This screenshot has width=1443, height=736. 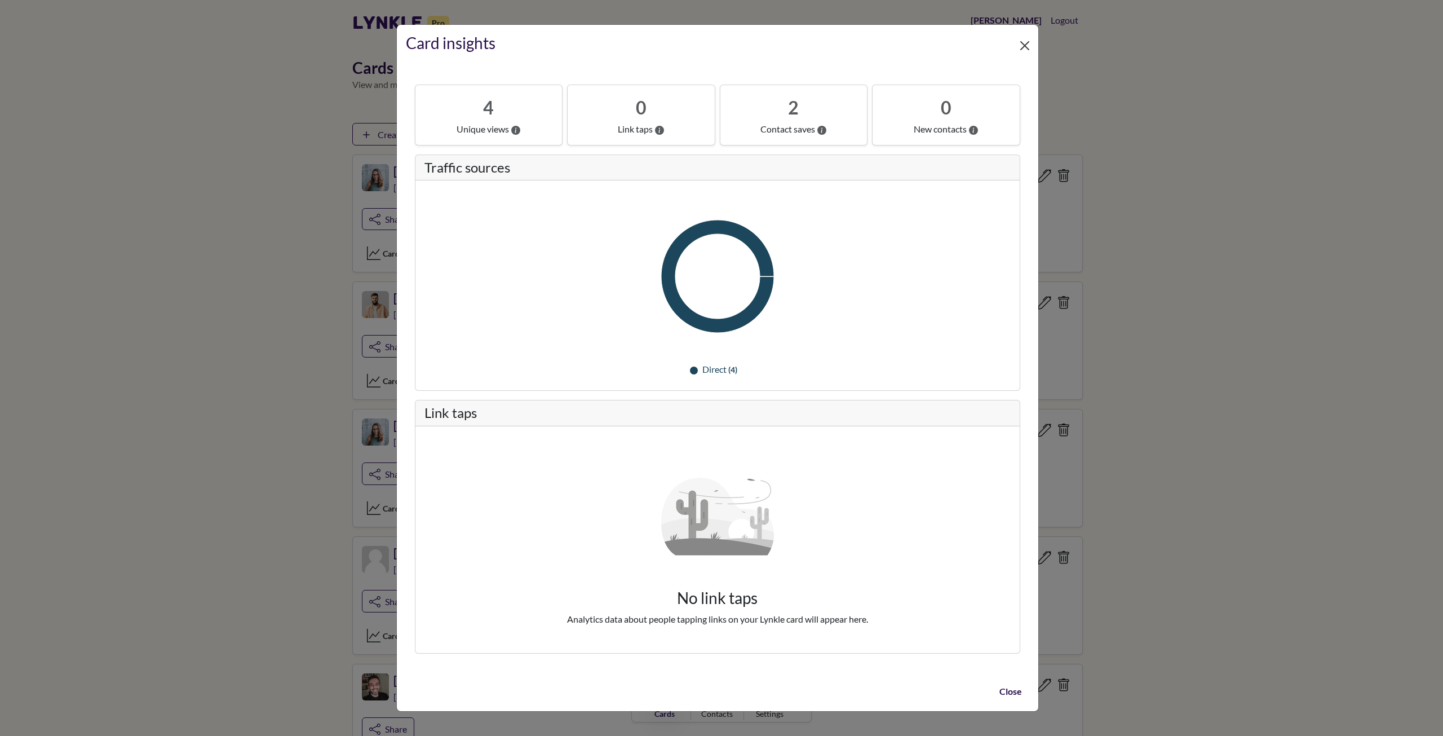 I want to click on span: 4, so click(x=489, y=108).